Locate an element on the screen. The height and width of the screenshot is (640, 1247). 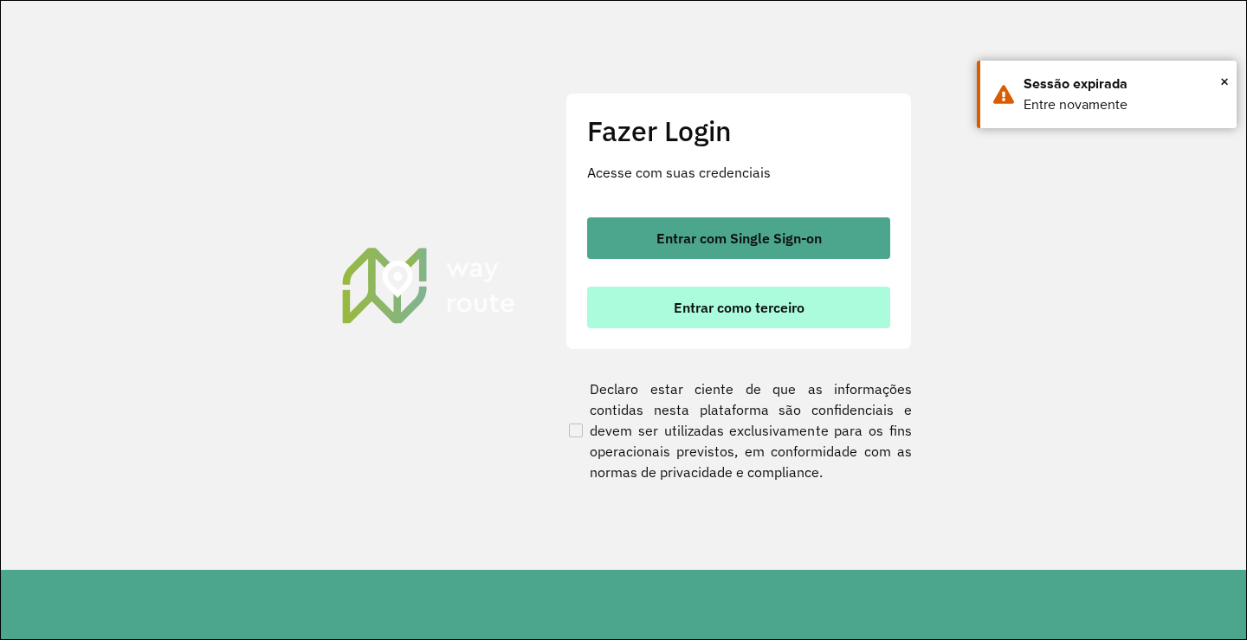
div: Sessão expirada is located at coordinates (1123, 84).